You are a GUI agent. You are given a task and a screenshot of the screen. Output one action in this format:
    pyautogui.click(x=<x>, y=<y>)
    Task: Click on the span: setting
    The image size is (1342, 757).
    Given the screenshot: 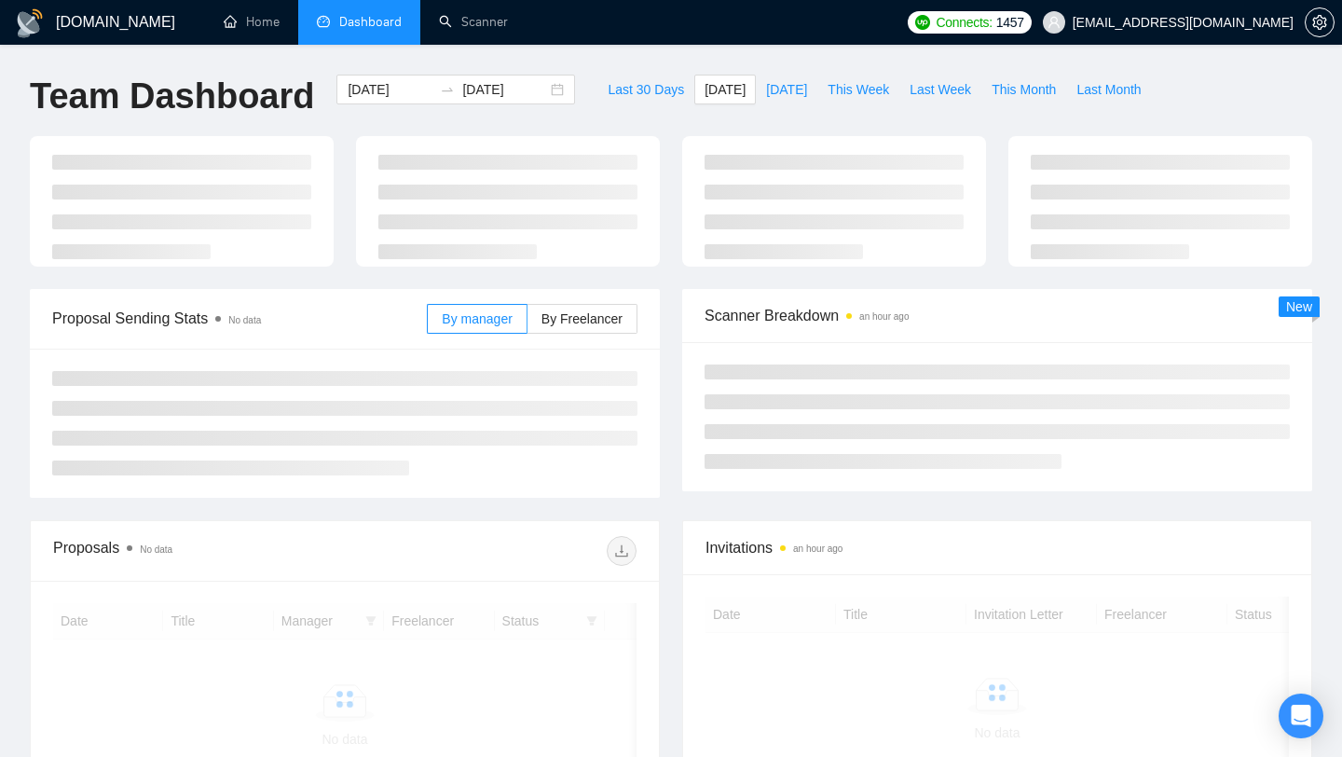 What is the action you would take?
    pyautogui.click(x=1320, y=22)
    